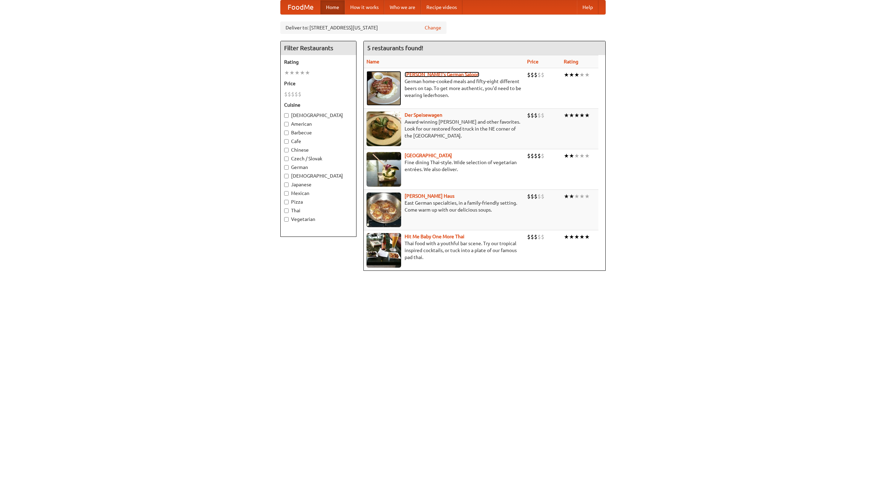  I want to click on h5: Rating, so click(318, 62).